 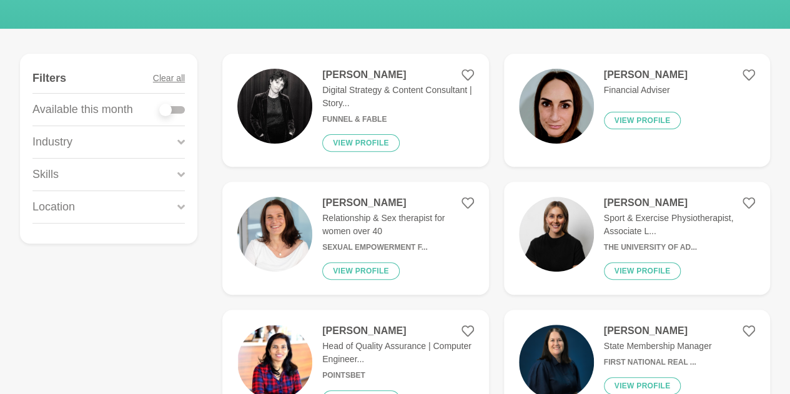 I want to click on h6: Sexual Empowerment f..., so click(x=398, y=247).